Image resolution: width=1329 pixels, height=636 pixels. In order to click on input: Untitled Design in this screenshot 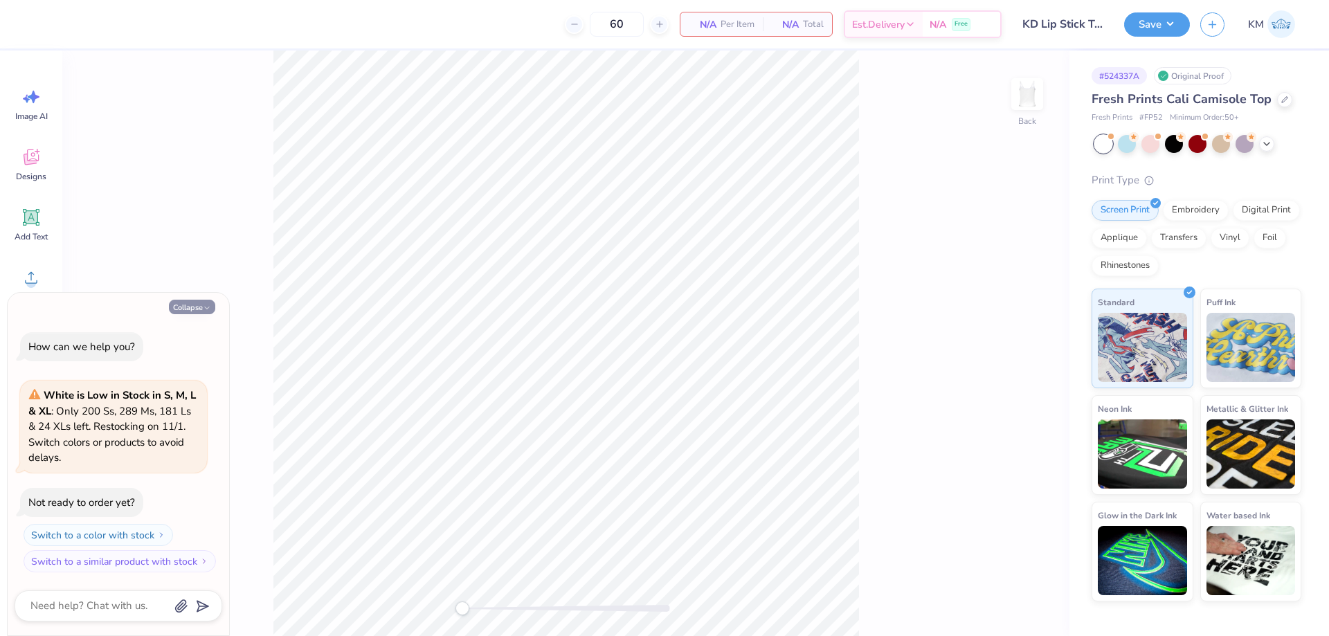, I will do `click(1063, 24)`.